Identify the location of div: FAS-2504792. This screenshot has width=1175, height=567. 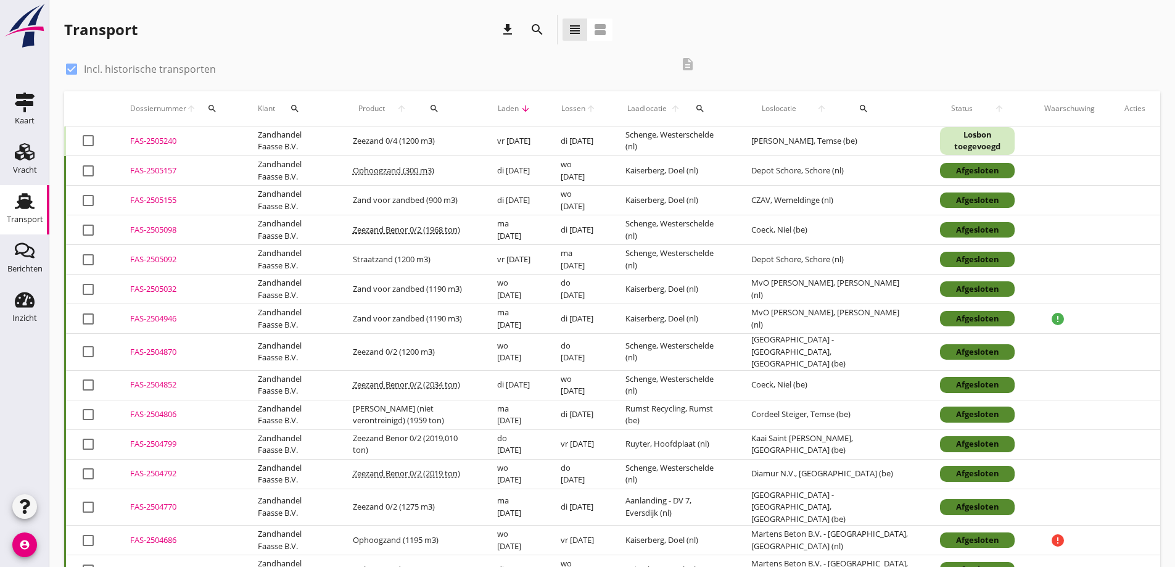
(179, 474).